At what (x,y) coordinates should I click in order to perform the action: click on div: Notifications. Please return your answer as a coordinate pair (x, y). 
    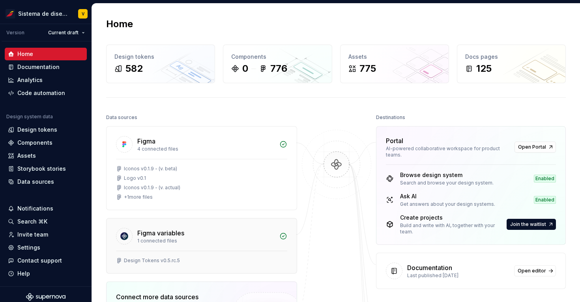
    Looking at the image, I should click on (35, 209).